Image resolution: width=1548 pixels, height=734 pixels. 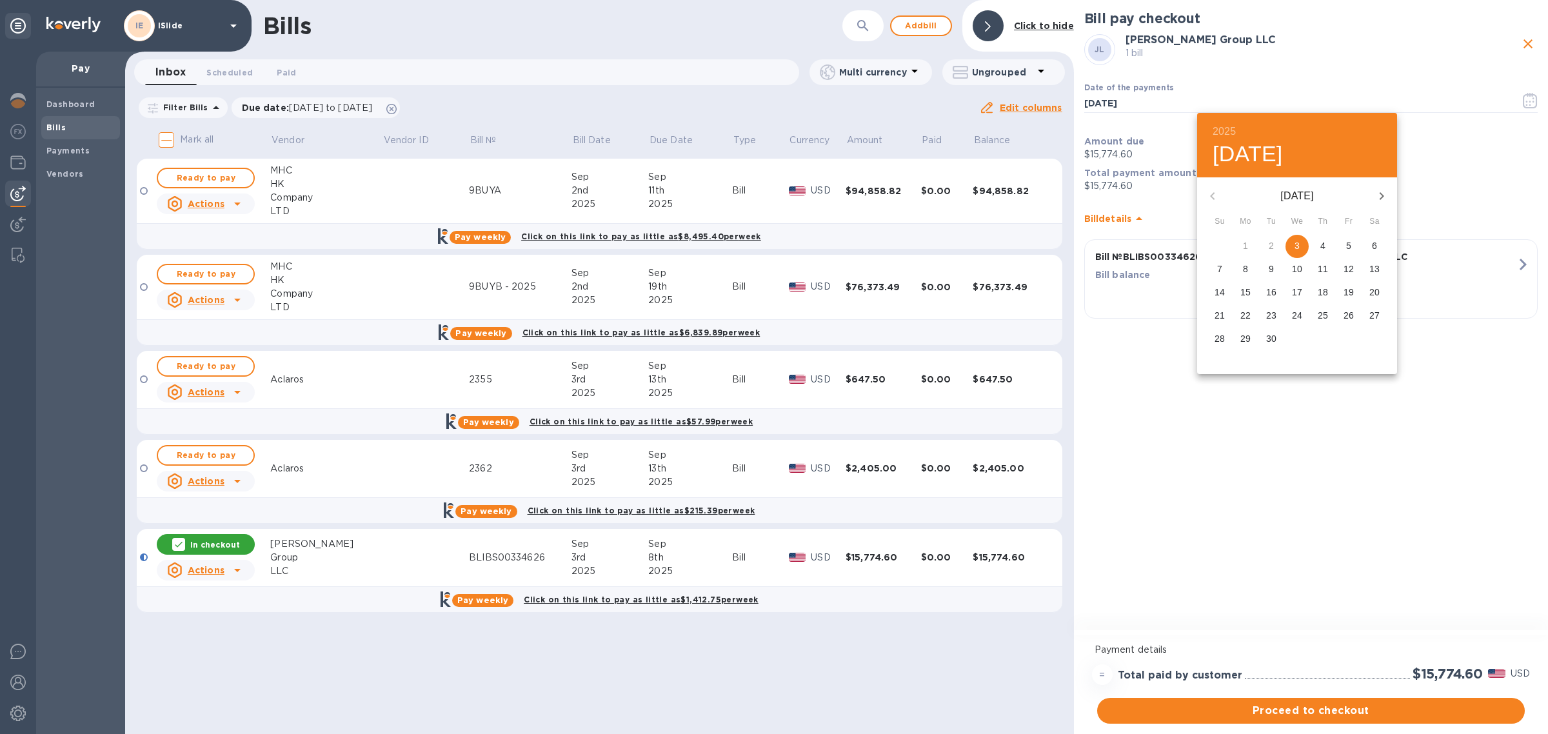 What do you see at coordinates (1245, 293) in the screenshot?
I see `button: 15` at bounding box center [1245, 293].